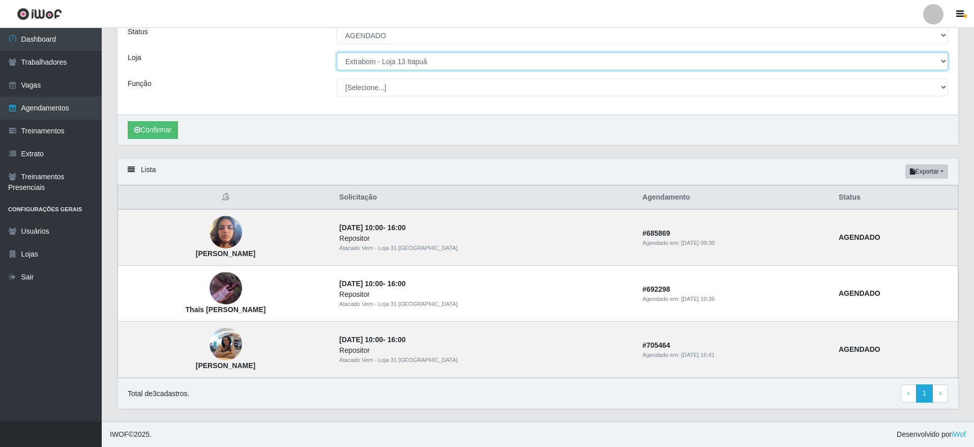 Image resolution: width=974 pixels, height=447 pixels. I want to click on a: 1, so click(925, 393).